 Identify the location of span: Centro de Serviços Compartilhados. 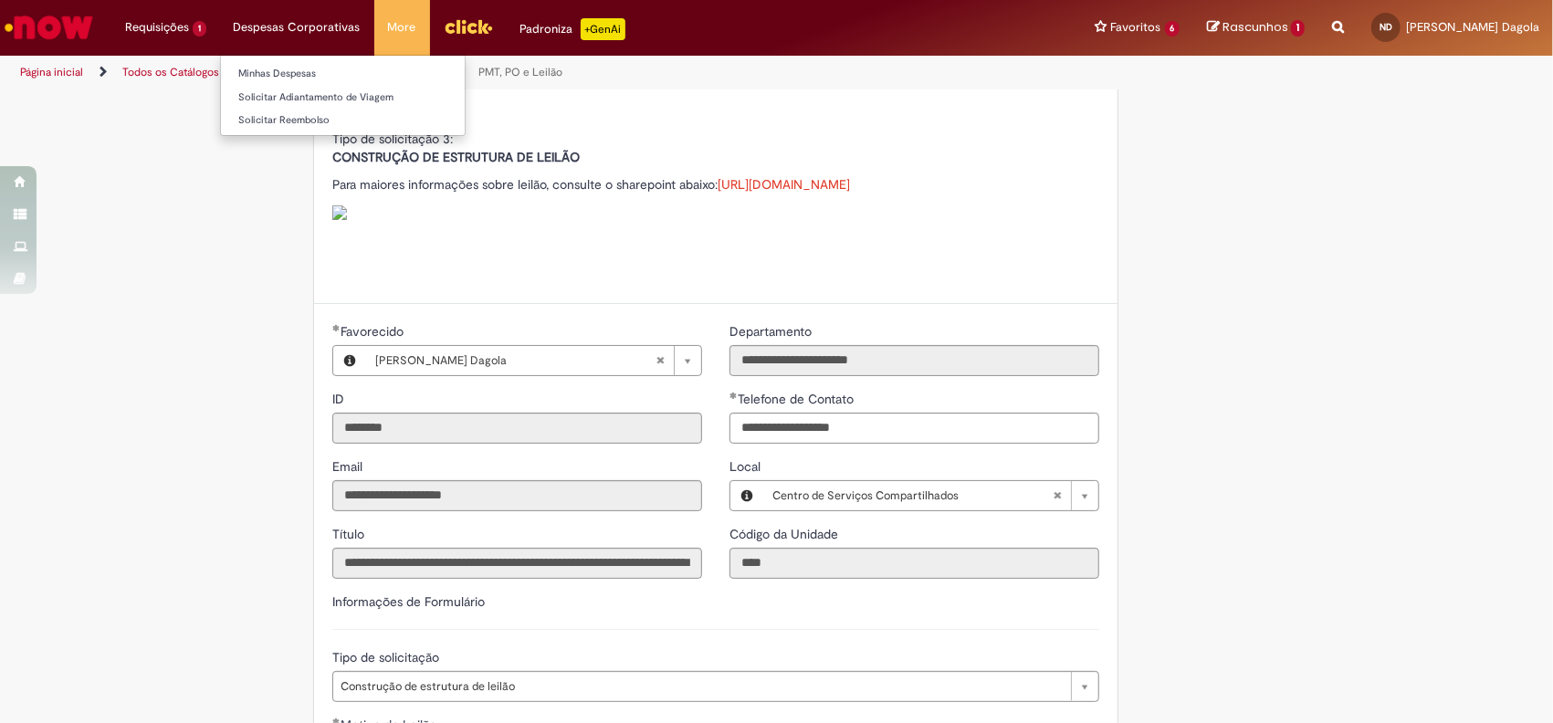
(912, 496).